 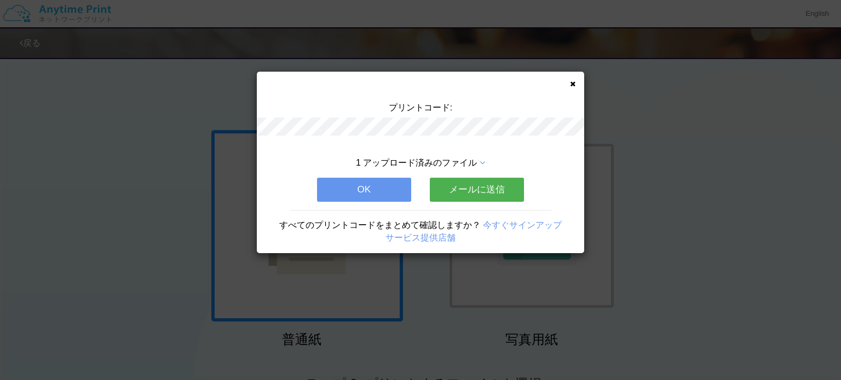 What do you see at coordinates (522, 225) in the screenshot?
I see `a: 今すぐサインアップ` at bounding box center [522, 225].